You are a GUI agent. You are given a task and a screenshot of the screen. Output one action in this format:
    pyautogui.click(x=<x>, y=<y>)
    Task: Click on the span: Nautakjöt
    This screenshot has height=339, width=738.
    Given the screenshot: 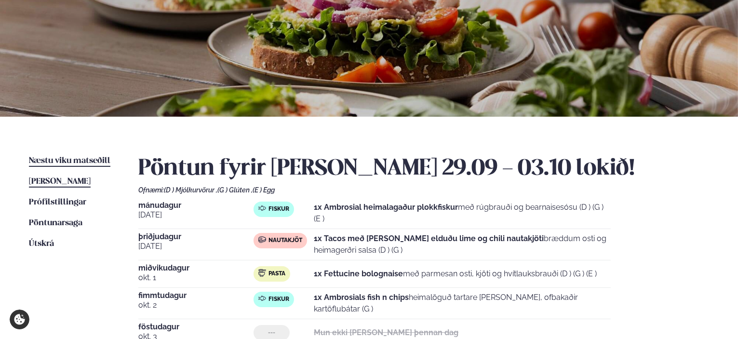 What is the action you would take?
    pyautogui.click(x=286, y=241)
    